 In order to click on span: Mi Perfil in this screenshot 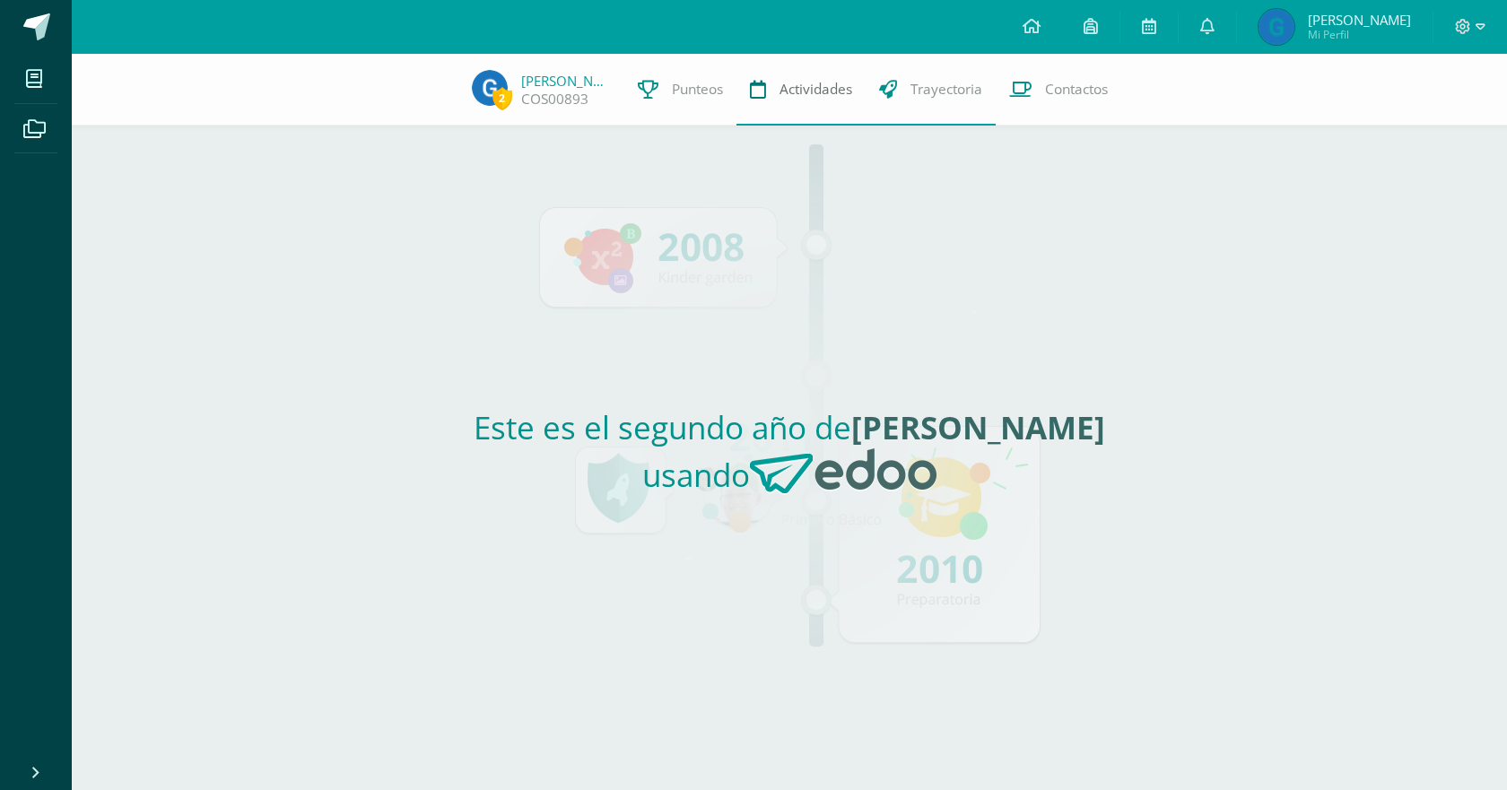, I will do `click(1359, 34)`.